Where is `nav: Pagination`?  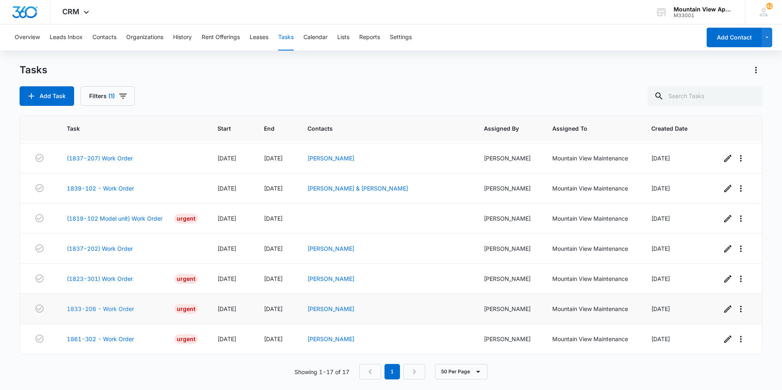
nav: Pagination is located at coordinates (392, 372).